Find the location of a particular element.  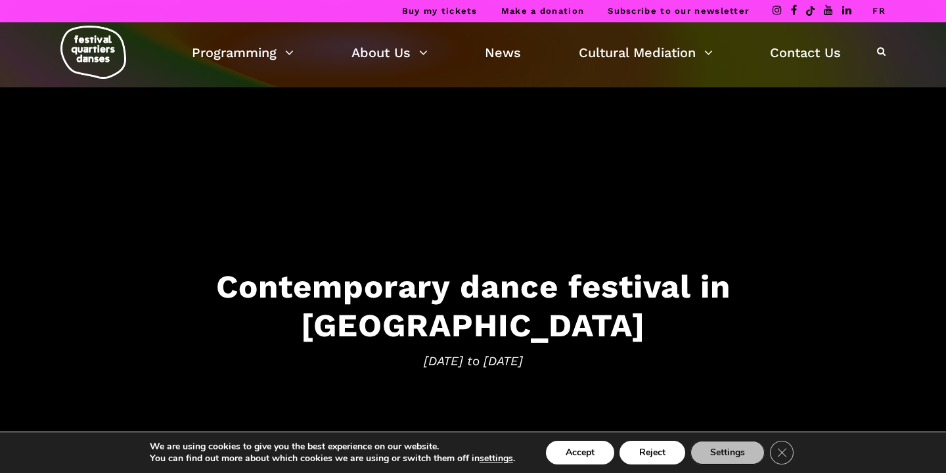

a: News is located at coordinates (502, 53).